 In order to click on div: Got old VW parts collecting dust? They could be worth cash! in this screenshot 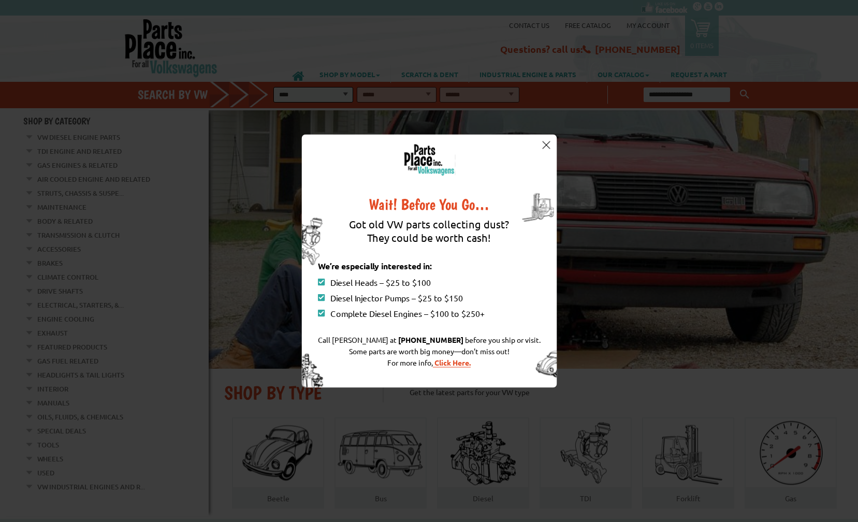, I will do `click(429, 236)`.